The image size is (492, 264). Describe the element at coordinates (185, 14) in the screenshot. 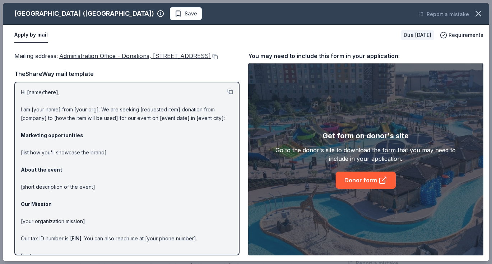

I see `button: Save` at that location.